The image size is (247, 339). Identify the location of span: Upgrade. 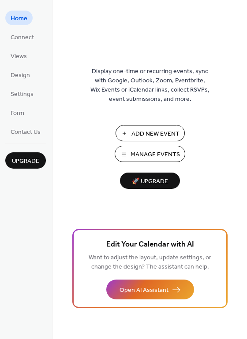
(26, 161).